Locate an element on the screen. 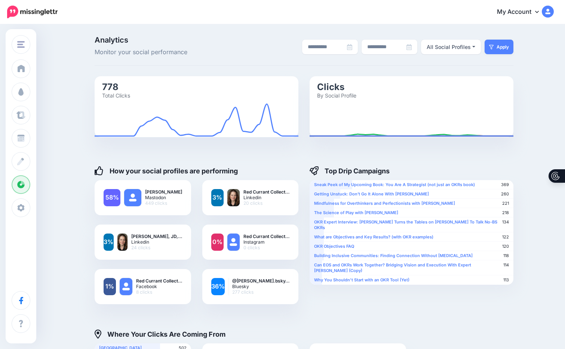 The width and height of the screenshot is (565, 349). button: Apply is located at coordinates (498, 47).